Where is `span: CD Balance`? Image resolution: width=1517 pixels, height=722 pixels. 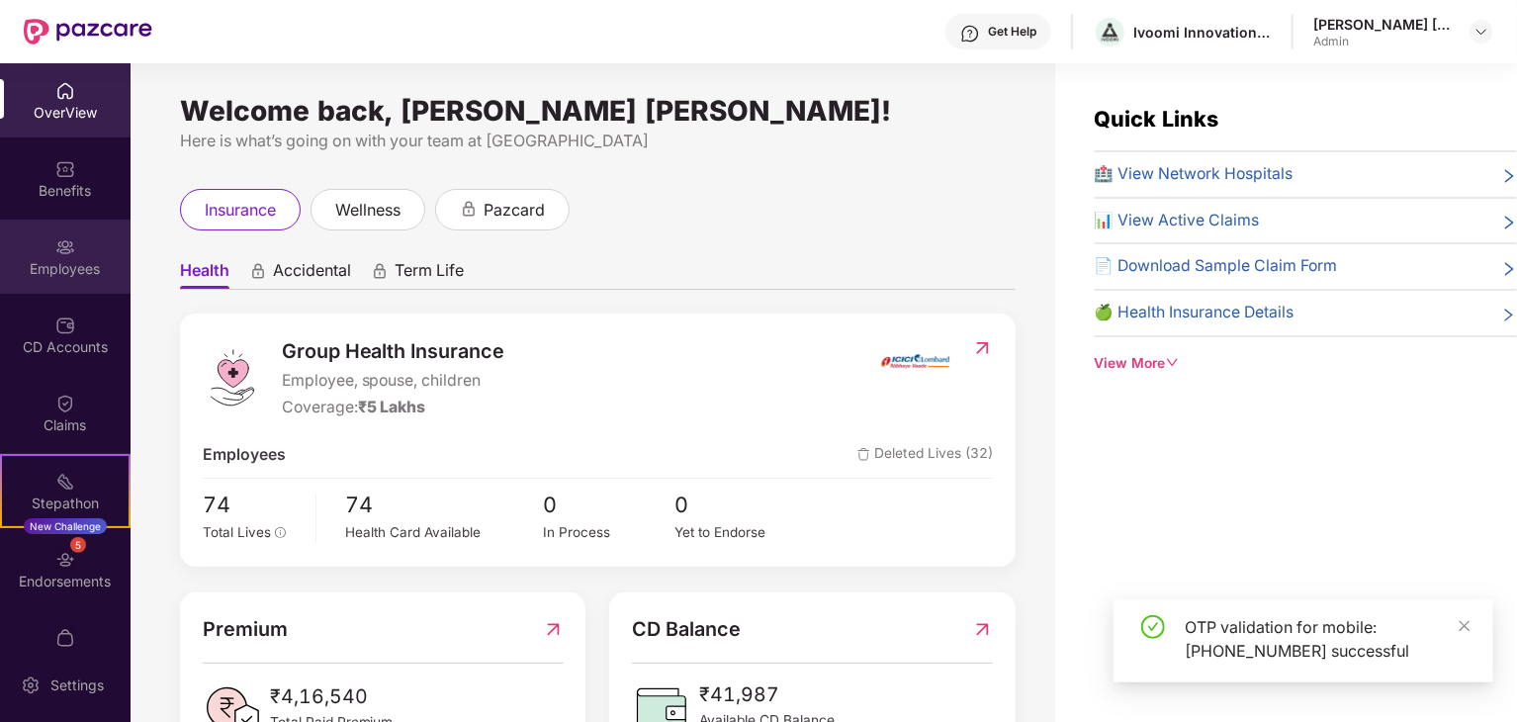
span: CD Balance is located at coordinates (686, 629).